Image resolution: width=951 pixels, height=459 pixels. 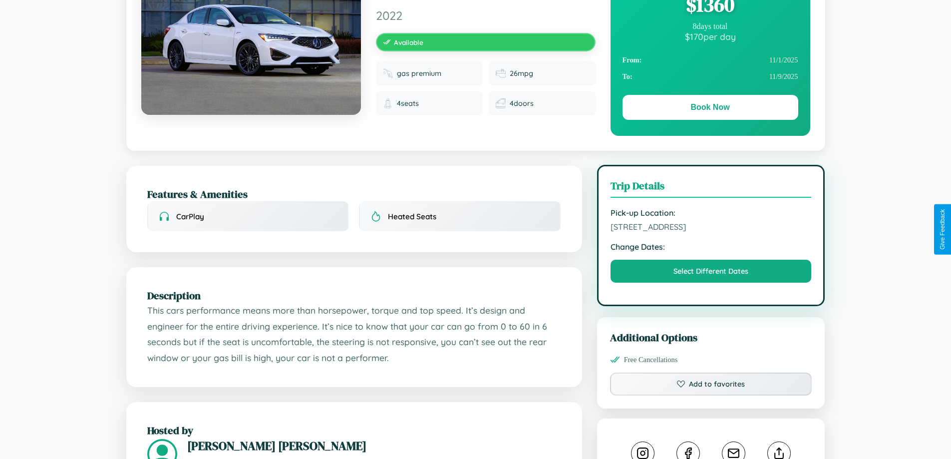 What do you see at coordinates (711, 337) in the screenshot?
I see `h3: Additional Options` at bounding box center [711, 337].